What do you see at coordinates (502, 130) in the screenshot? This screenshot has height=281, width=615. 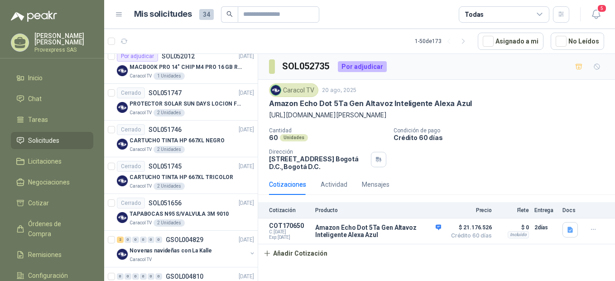 I see `p: Condición de pago` at bounding box center [502, 130].